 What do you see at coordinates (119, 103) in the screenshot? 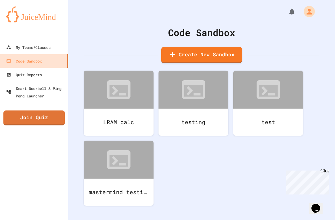
I see `a: LRAM calc` at bounding box center [119, 103].